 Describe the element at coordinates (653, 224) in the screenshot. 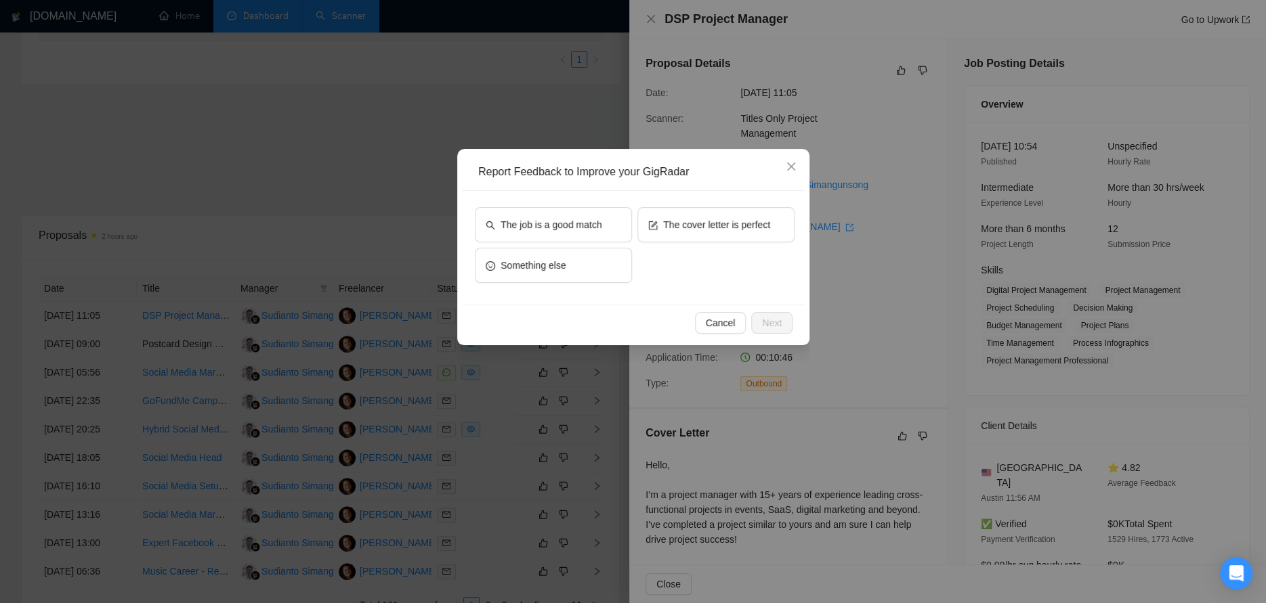

I see `span: form` at that location.